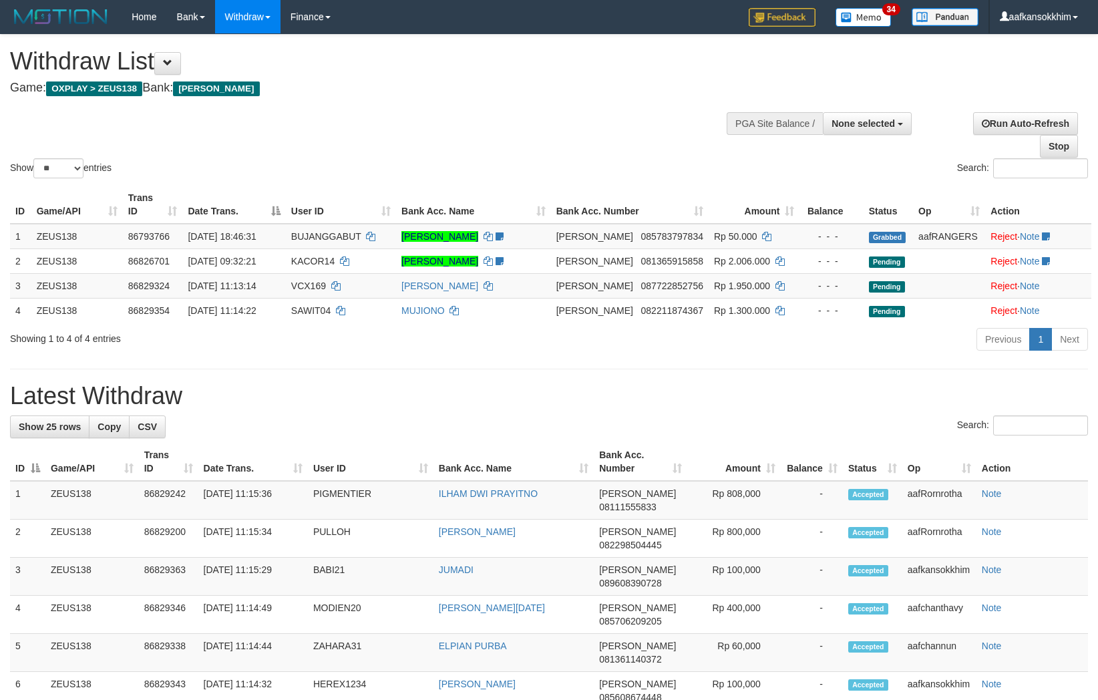 This screenshot has width=1098, height=700. What do you see at coordinates (1041, 168) in the screenshot?
I see `input: Search:` at bounding box center [1041, 168].